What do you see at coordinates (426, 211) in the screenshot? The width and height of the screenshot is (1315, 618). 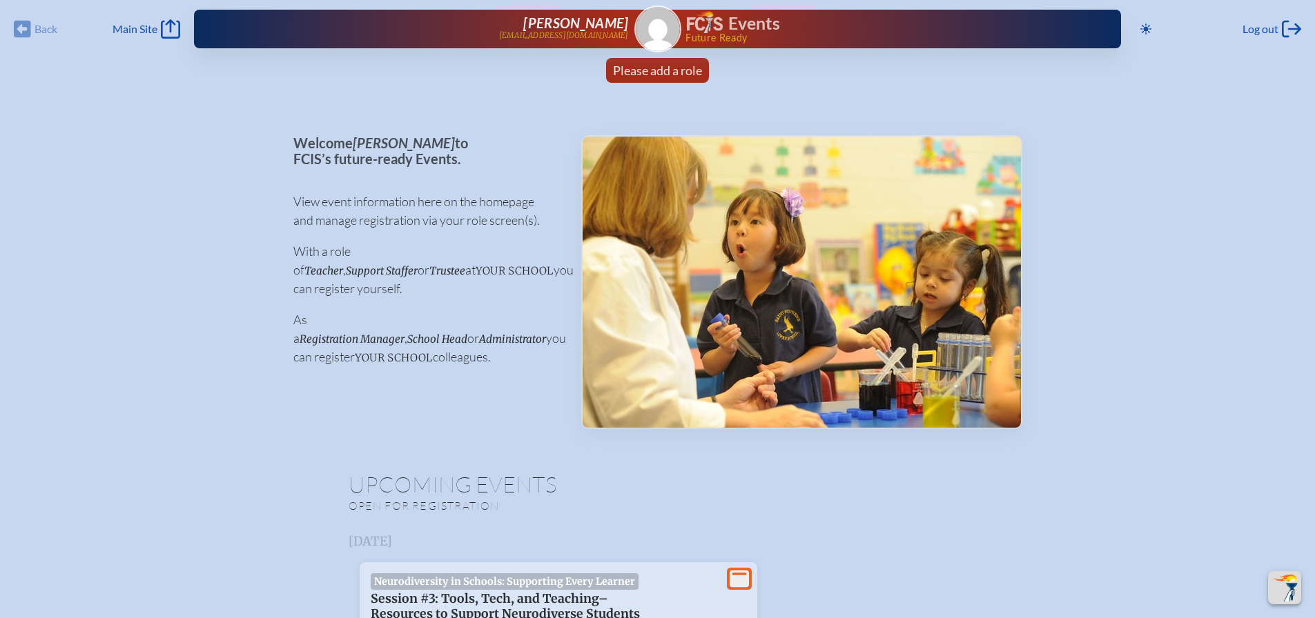 I see `p: View event information here on the homepage and manage registration via your role screen(s).` at bounding box center [426, 211].